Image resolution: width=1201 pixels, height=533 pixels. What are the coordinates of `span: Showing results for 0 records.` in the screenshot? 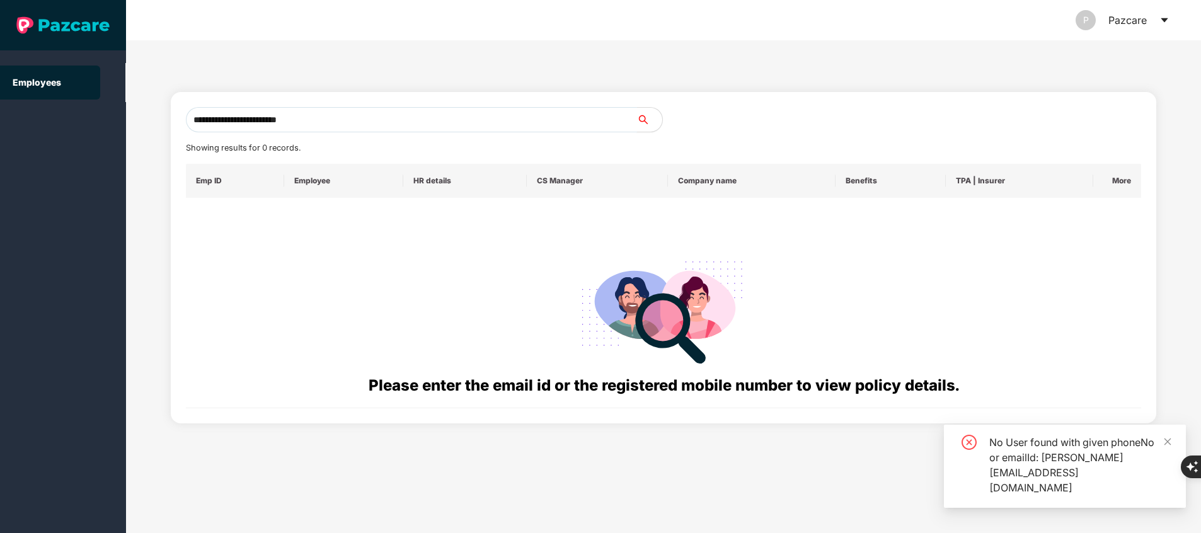 It's located at (243, 147).